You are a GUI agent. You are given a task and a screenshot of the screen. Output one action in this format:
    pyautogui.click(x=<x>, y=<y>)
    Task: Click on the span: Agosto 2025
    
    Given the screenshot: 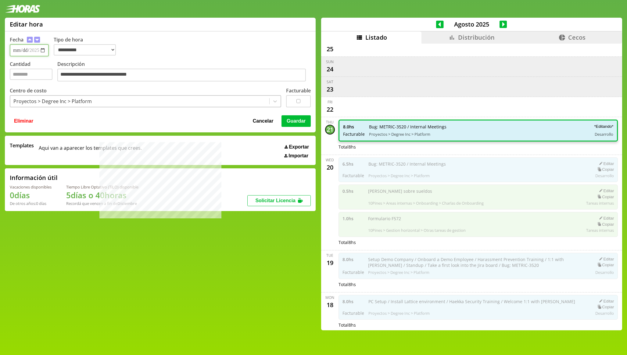 What is the action you would take?
    pyautogui.click(x=471, y=24)
    